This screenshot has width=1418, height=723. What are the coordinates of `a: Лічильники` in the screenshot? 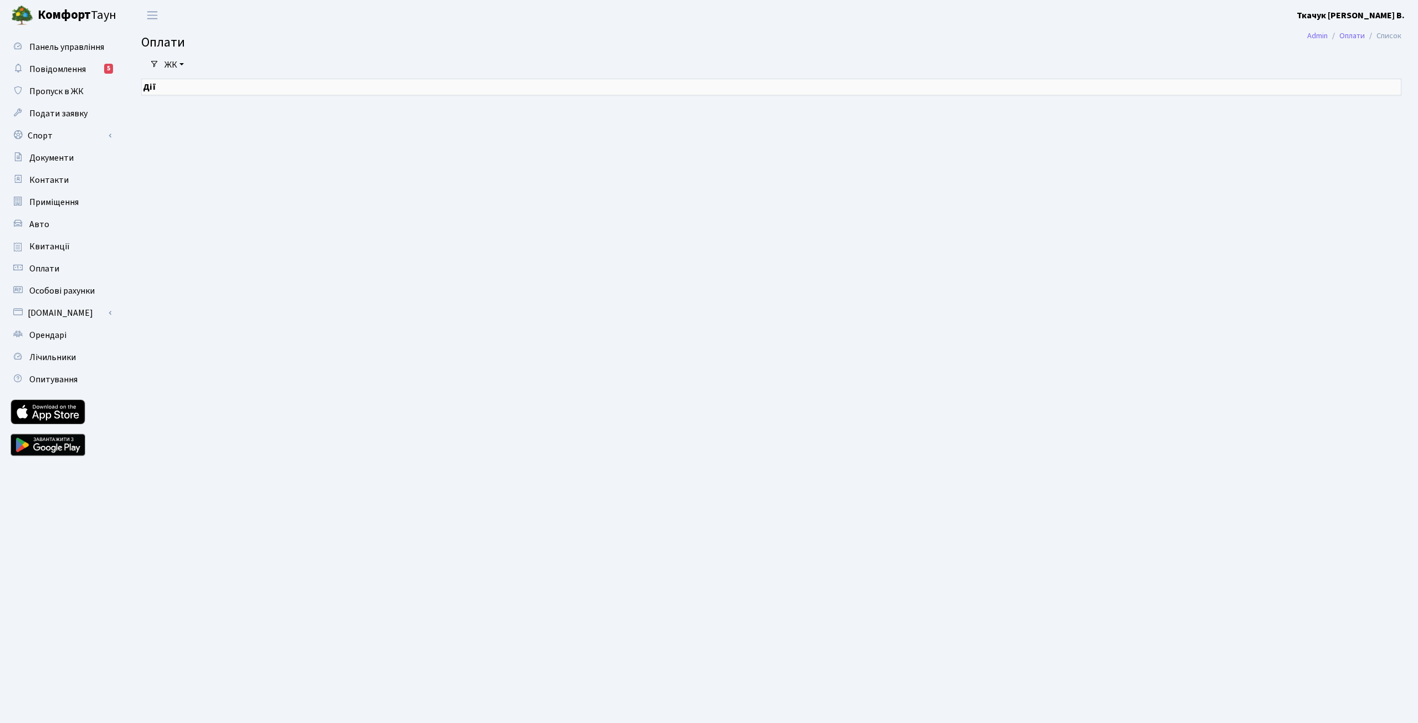 It's located at (61, 357).